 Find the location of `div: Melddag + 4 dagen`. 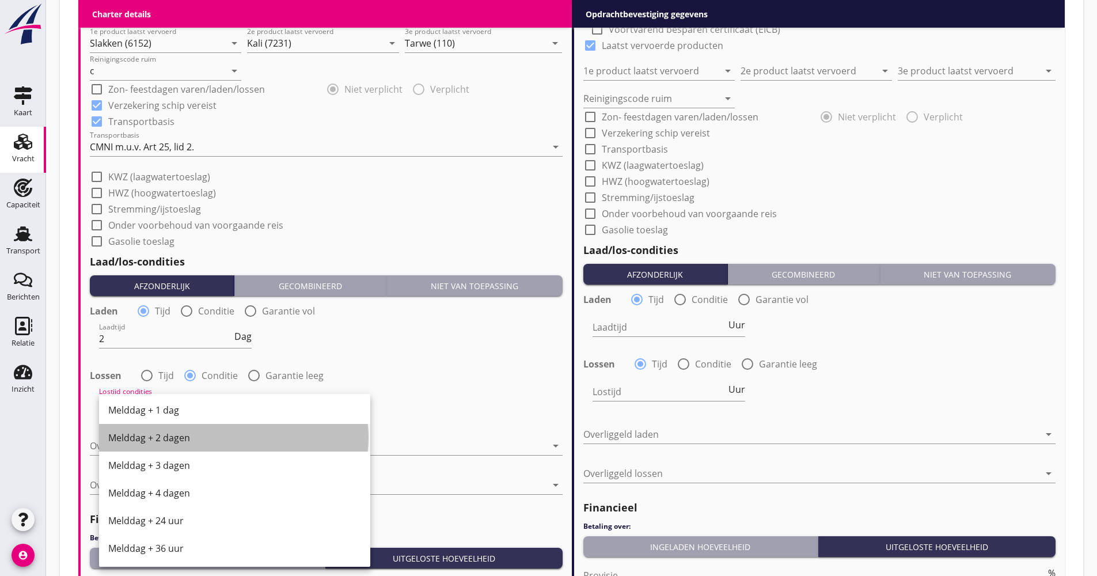

div: Melddag + 4 dagen is located at coordinates (234, 493).